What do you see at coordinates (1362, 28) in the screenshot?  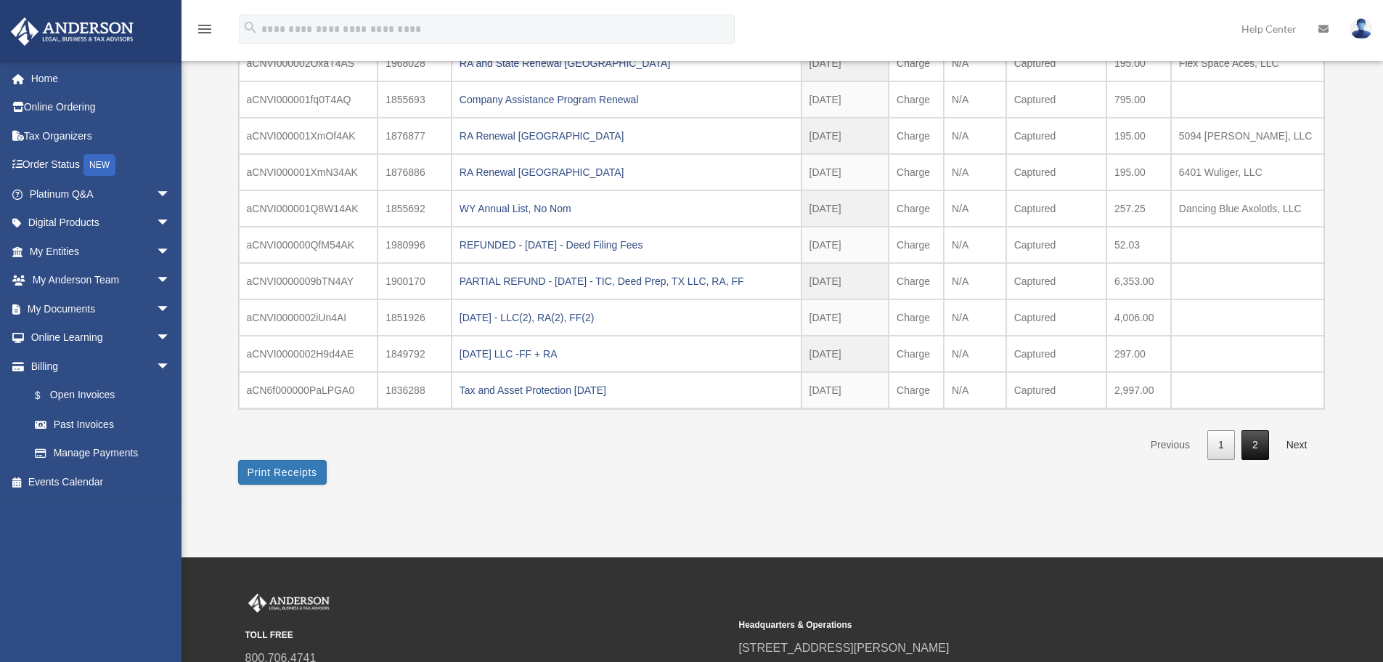 I see `img: User Pic` at bounding box center [1362, 28].